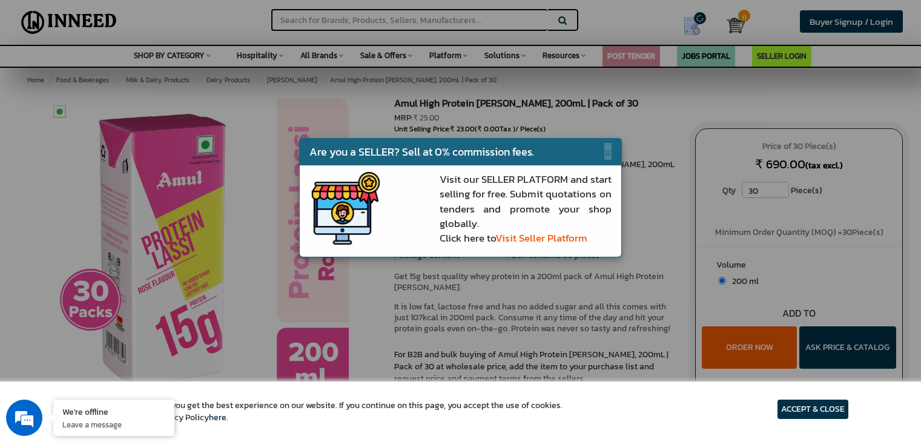 This screenshot has width=921, height=442. What do you see at coordinates (114, 425) in the screenshot?
I see `p: Leave a message` at bounding box center [114, 425].